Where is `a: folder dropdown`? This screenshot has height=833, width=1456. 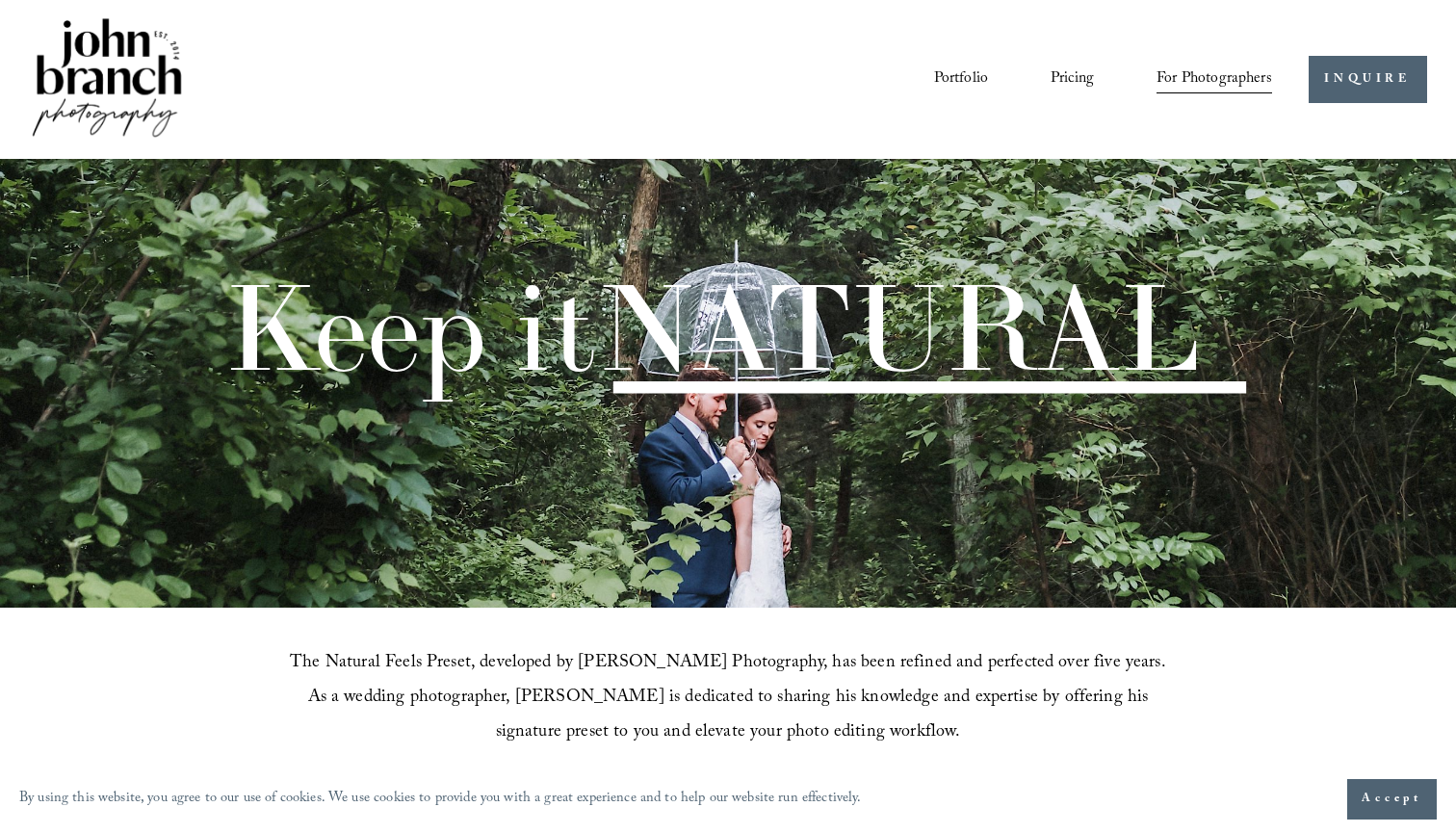 a: folder dropdown is located at coordinates (1214, 79).